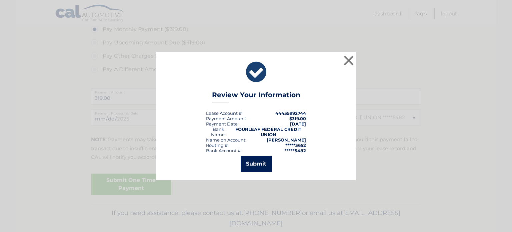  Describe the element at coordinates (226, 118) in the screenshot. I see `div: Payment Amount:` at that location.